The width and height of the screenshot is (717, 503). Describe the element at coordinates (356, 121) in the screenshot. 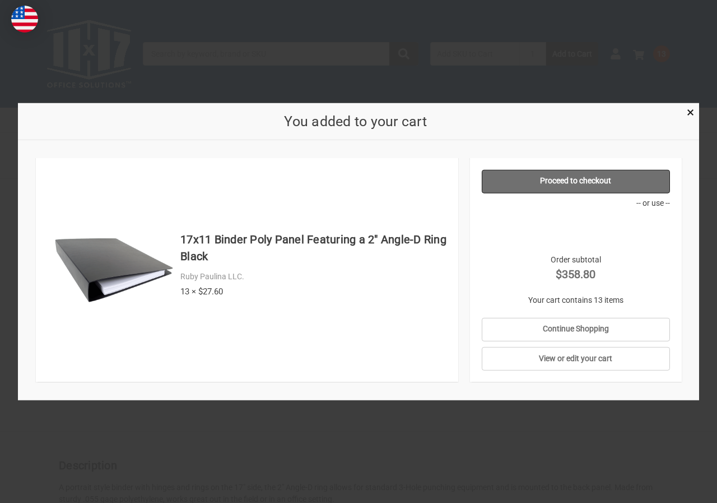

I see `h2: You added to your cart` at that location.